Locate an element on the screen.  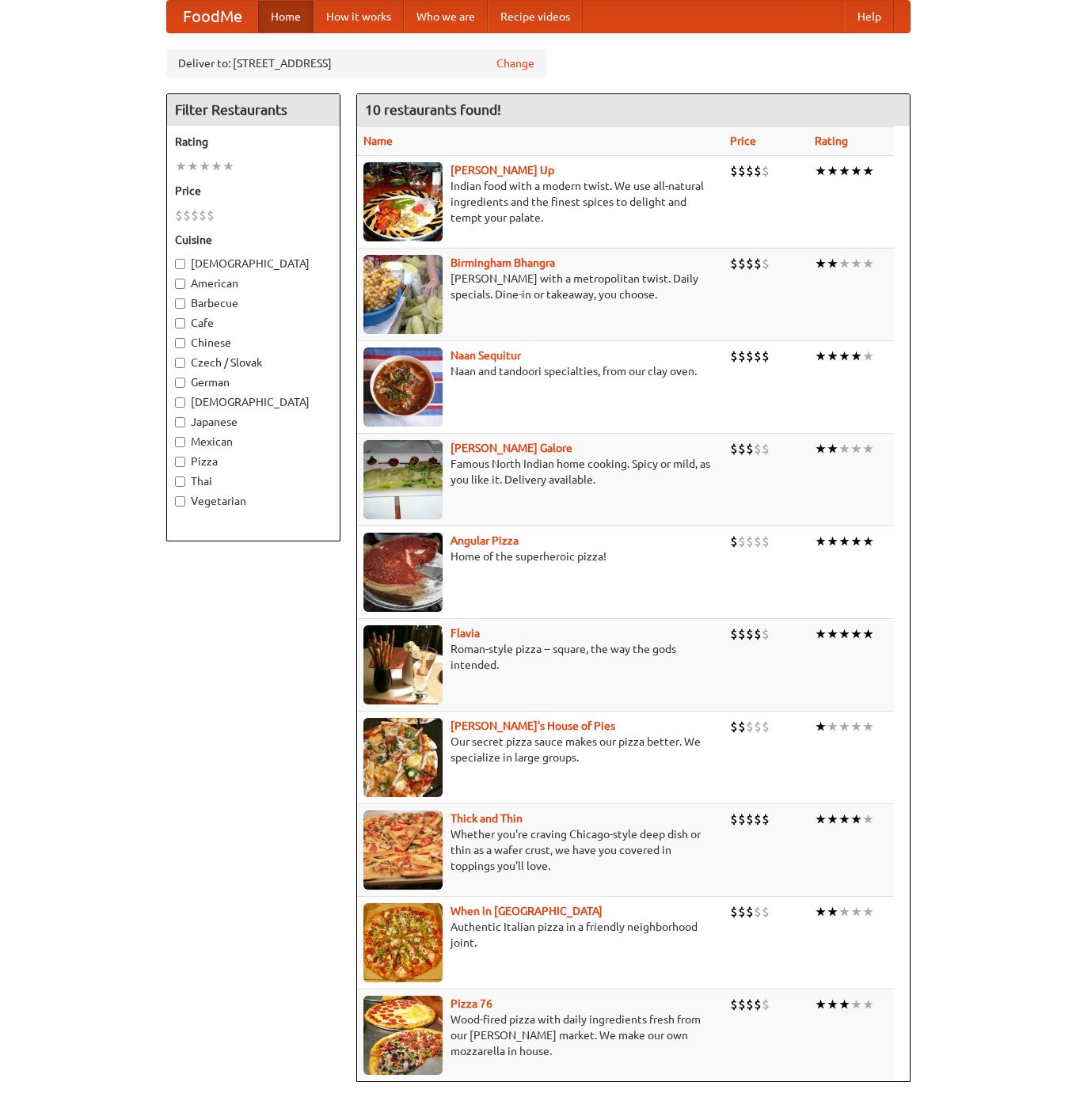
label: Chinese is located at coordinates (253, 343).